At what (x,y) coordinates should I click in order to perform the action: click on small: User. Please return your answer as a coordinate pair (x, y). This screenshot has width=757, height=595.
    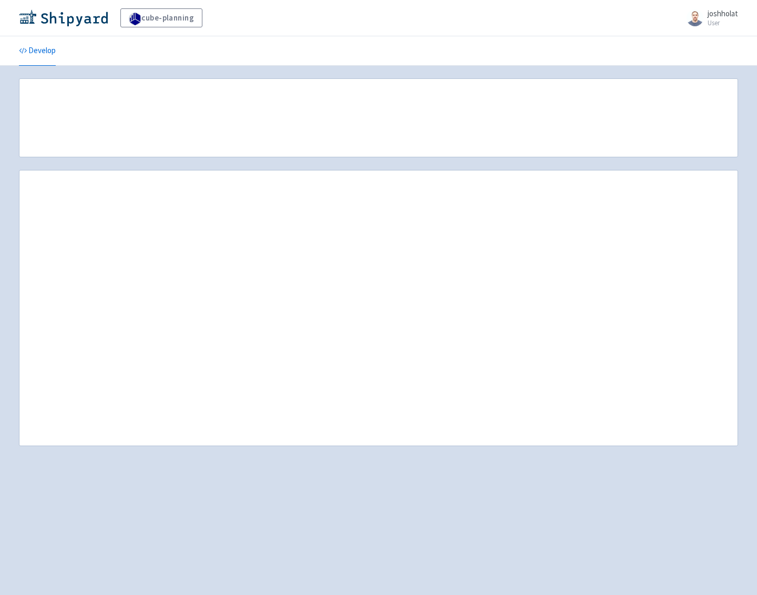
    Looking at the image, I should click on (723, 23).